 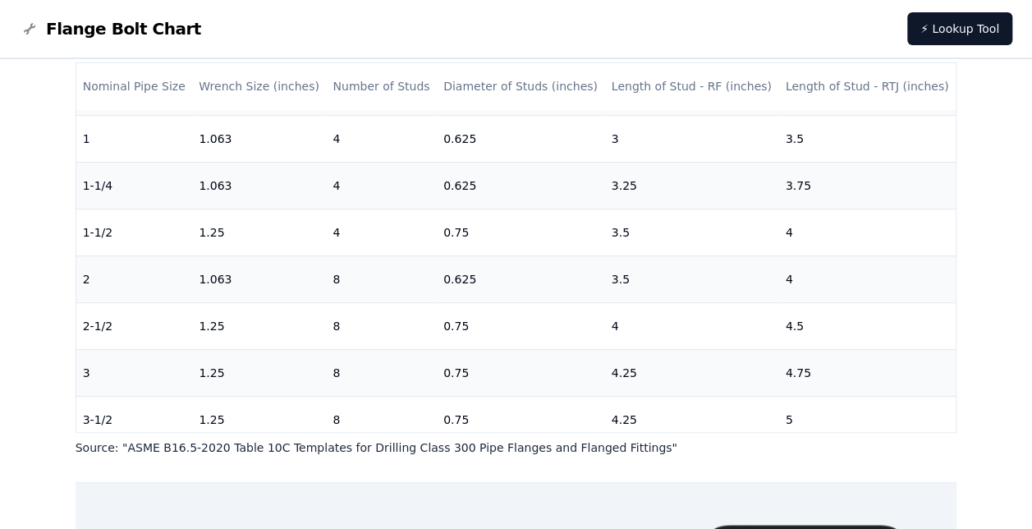 What do you see at coordinates (135, 86) in the screenshot?
I see `th: Nominal Pipe Size` at bounding box center [135, 86].